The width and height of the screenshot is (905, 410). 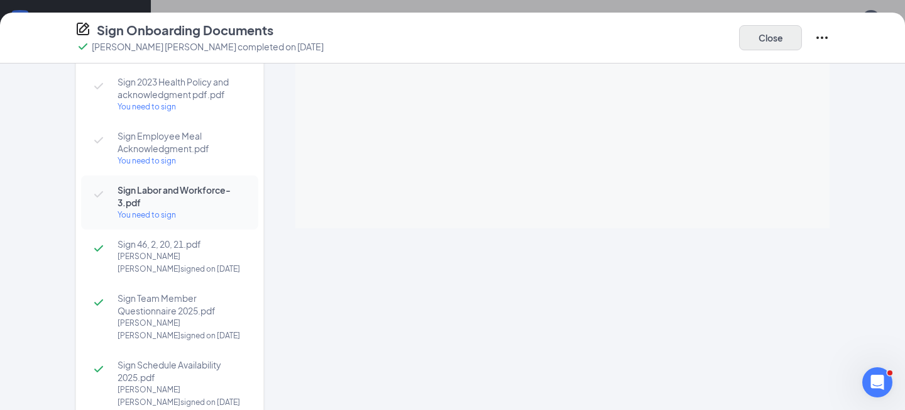 I want to click on svg: CompanyDocumentIcon, so click(x=83, y=29).